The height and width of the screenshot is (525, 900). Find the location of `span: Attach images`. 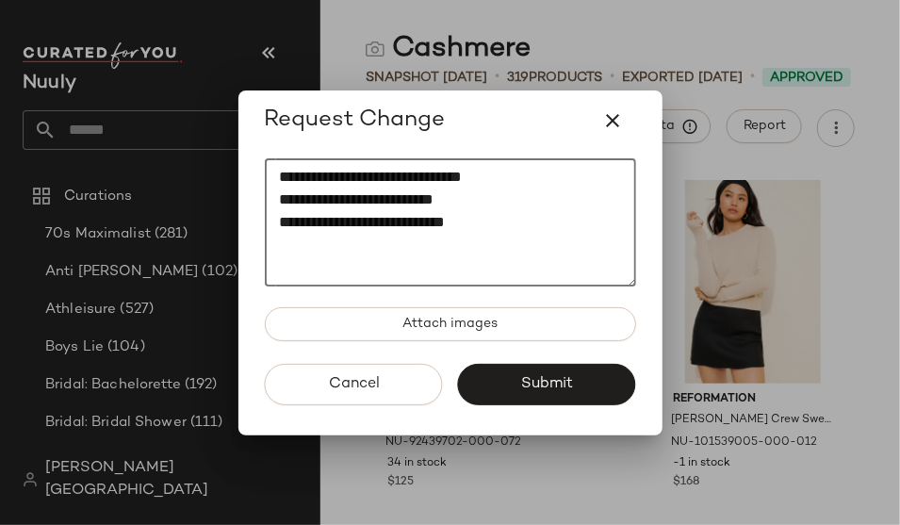

span: Attach images is located at coordinates (449, 324).